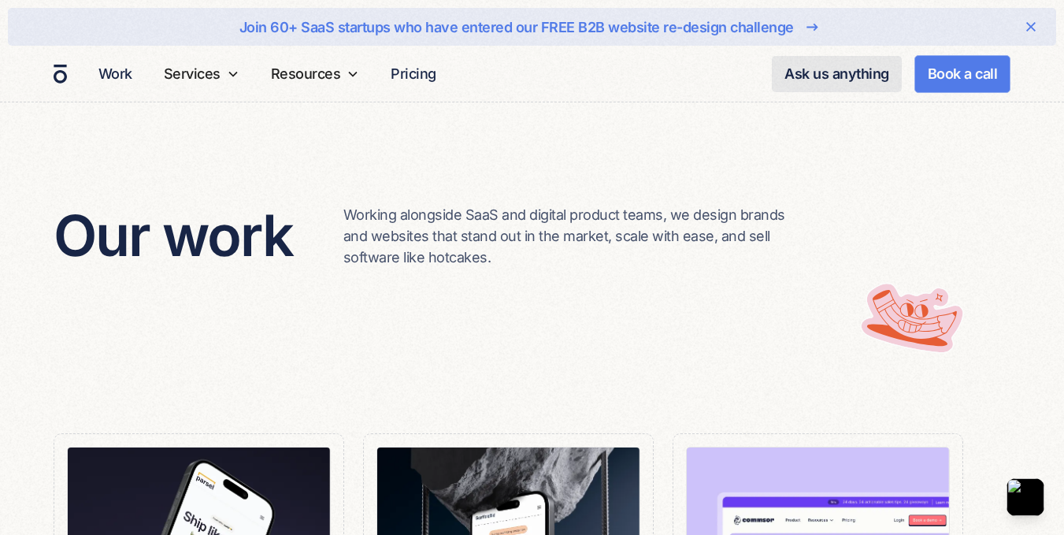 The image size is (1064, 535). Describe the element at coordinates (837, 74) in the screenshot. I see `a: Ask us anything` at that location.